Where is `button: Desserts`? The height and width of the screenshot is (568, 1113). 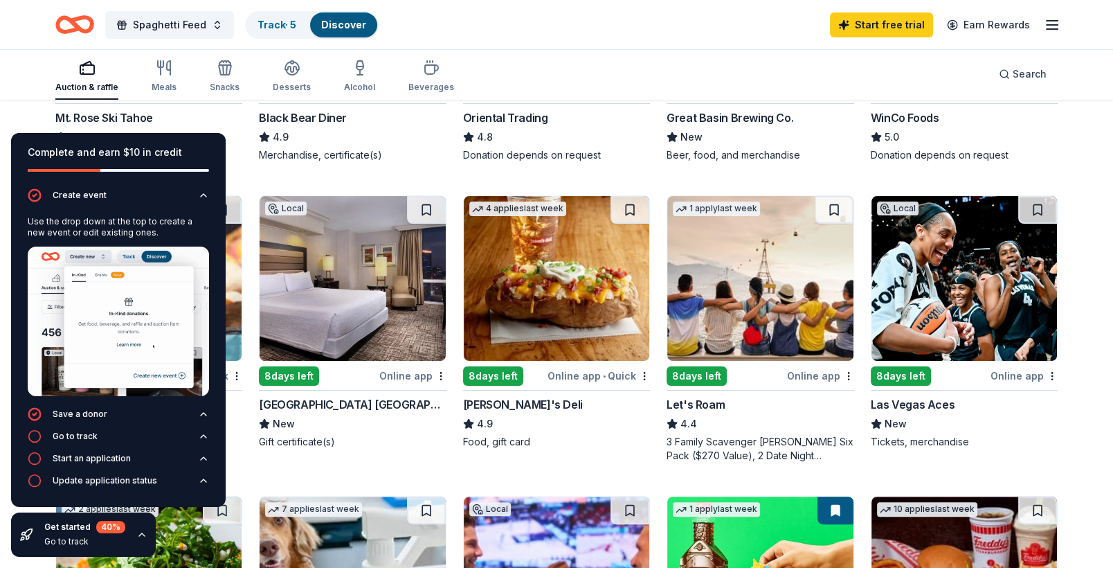 button: Desserts is located at coordinates (291, 77).